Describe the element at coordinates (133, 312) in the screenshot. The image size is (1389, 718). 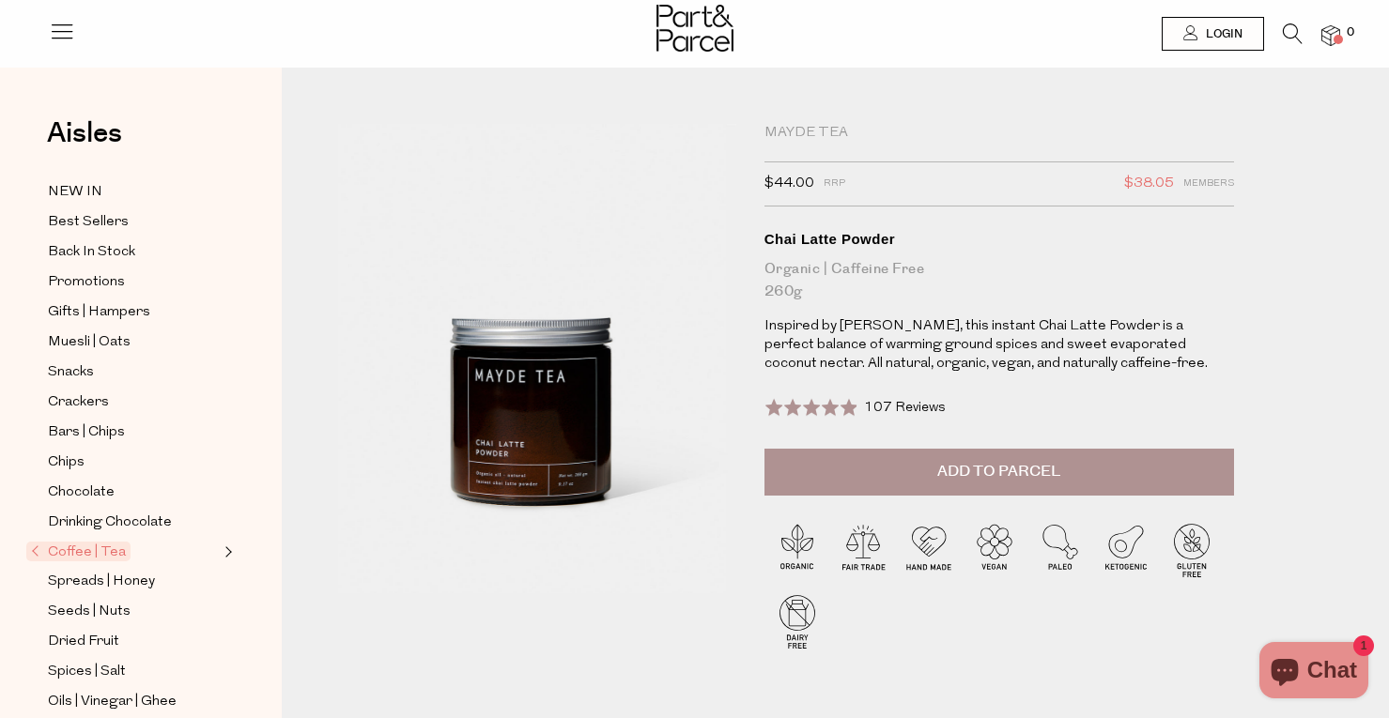
I see `a: Gifts | Hampers` at that location.